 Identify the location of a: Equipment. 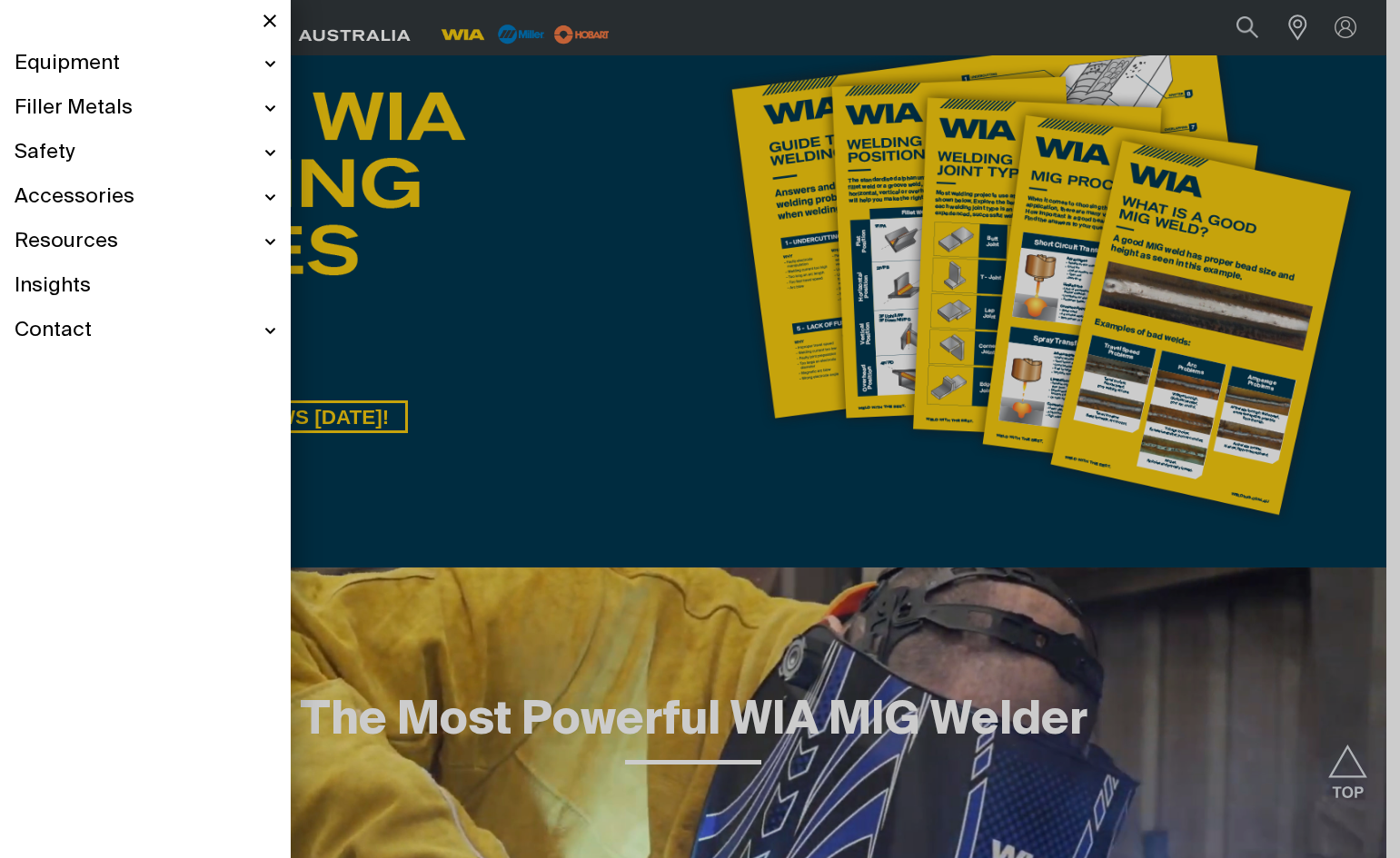
(145, 64).